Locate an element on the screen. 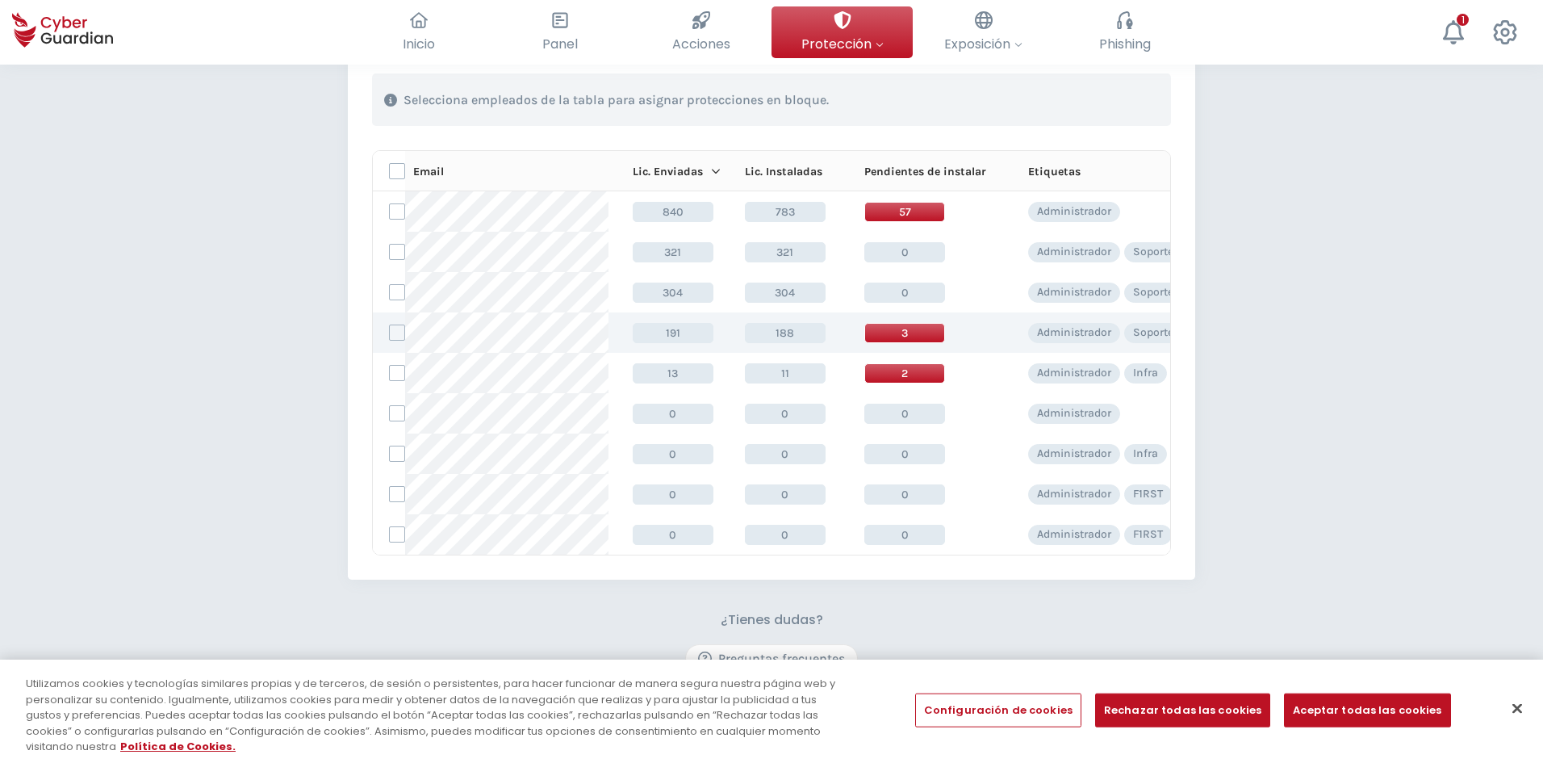  button: Configuración de cookies is located at coordinates (998, 710).